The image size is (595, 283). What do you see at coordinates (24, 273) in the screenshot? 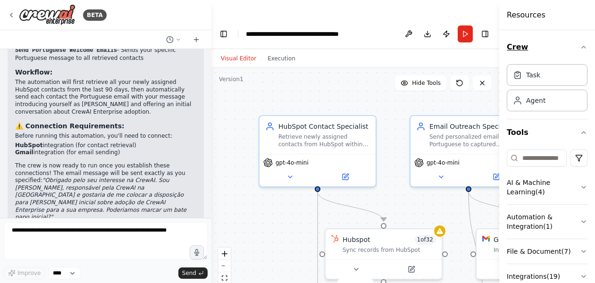
I see `button: Improve` at bounding box center [24, 273].